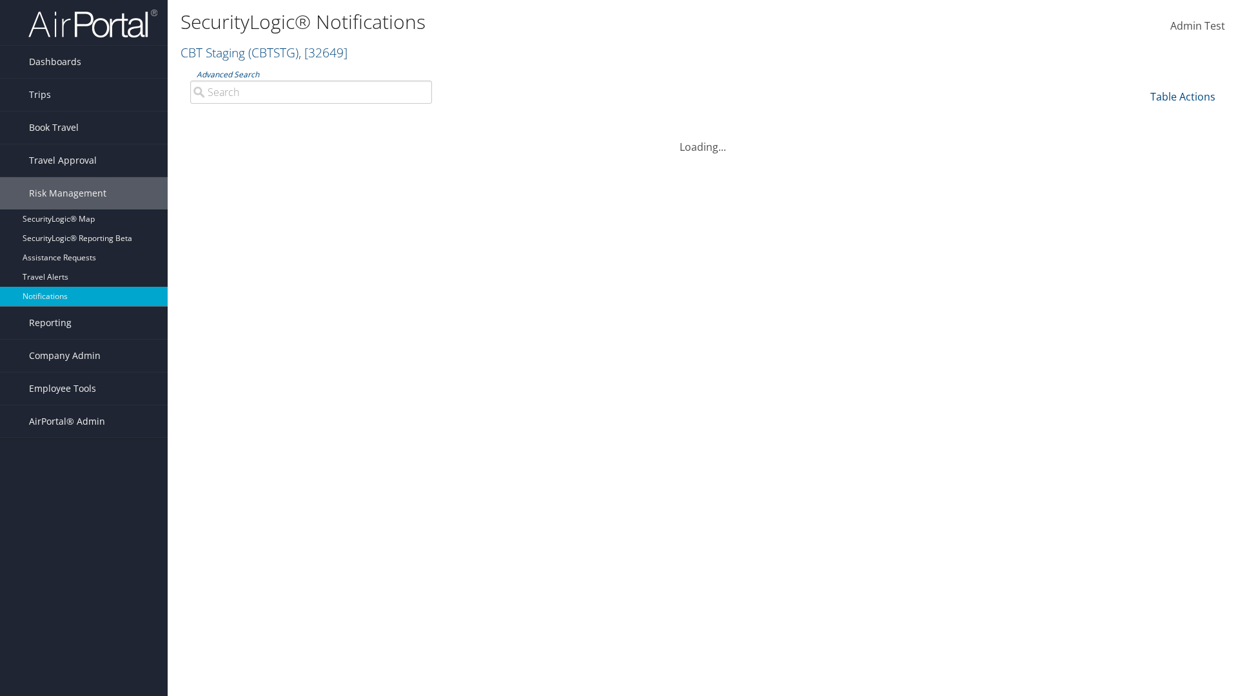  I want to click on a: Advanced Search, so click(228, 74).